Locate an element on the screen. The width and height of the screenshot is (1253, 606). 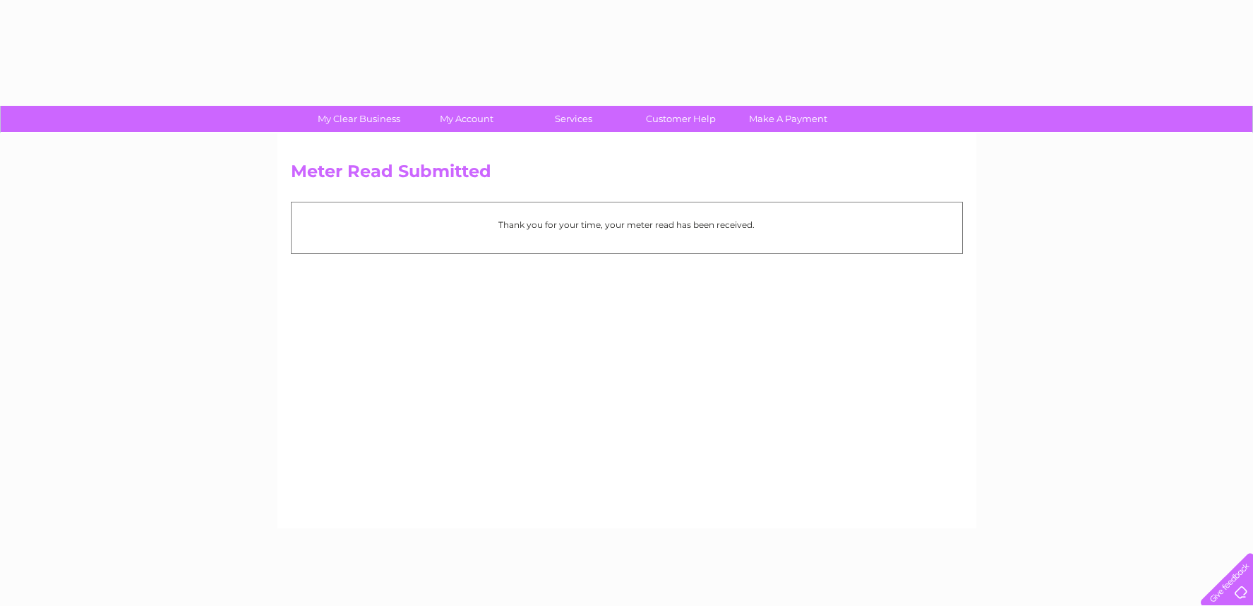
a: My Clear Business is located at coordinates (359, 119).